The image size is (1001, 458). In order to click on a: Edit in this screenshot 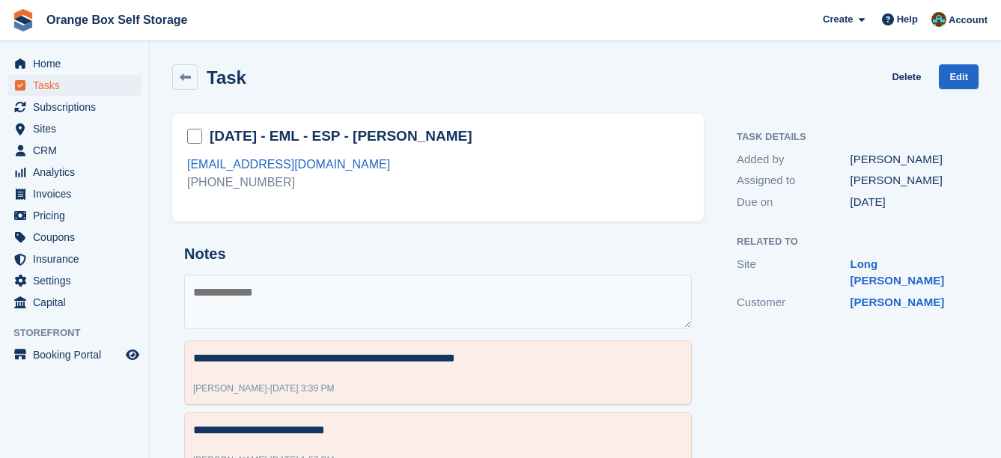, I will do `click(958, 76)`.